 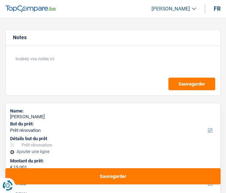 What do you see at coordinates (113, 111) in the screenshot?
I see `div: Name:` at bounding box center [113, 111].